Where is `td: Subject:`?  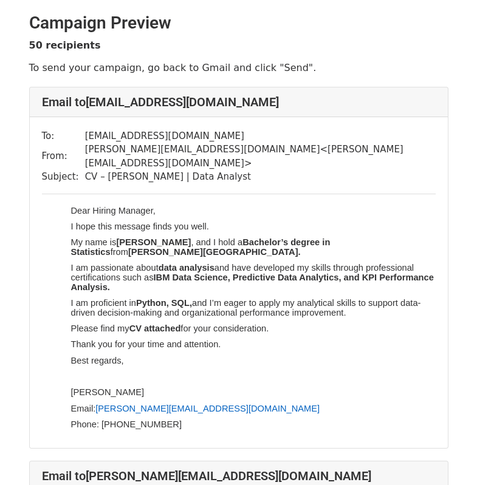 td: Subject: is located at coordinates (63, 177).